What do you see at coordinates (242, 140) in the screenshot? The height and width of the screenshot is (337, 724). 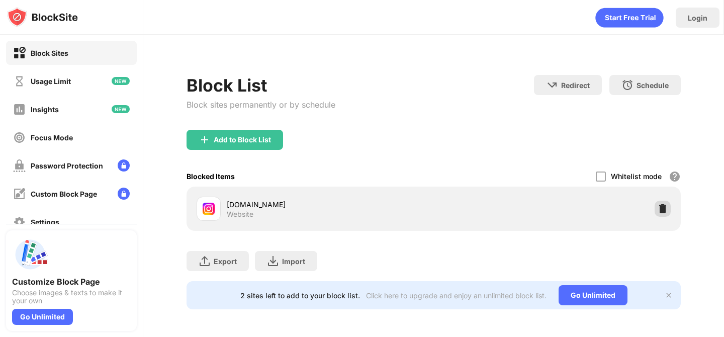 I see `div: Add to Block List` at bounding box center [242, 140].